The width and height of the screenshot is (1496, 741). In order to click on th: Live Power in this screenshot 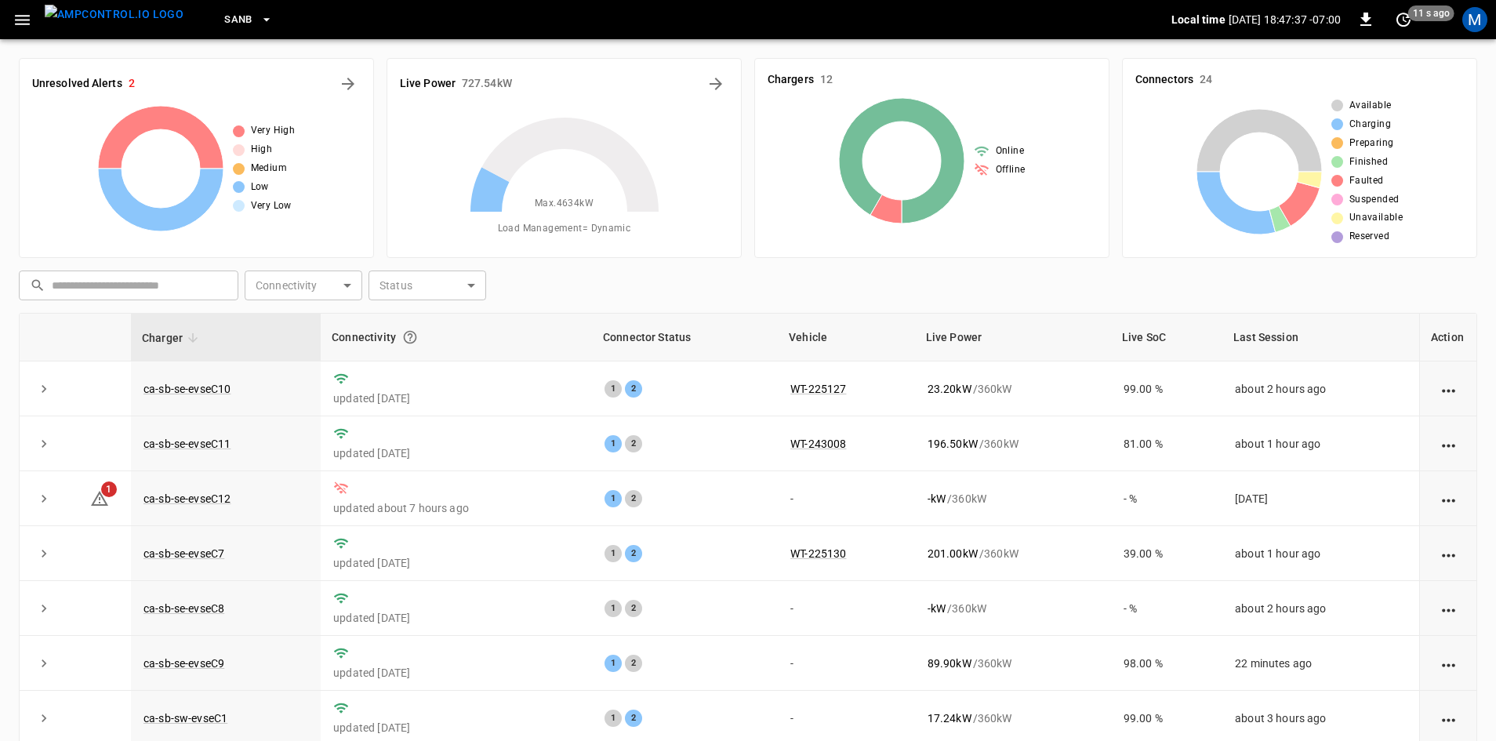, I will do `click(1013, 337)`.